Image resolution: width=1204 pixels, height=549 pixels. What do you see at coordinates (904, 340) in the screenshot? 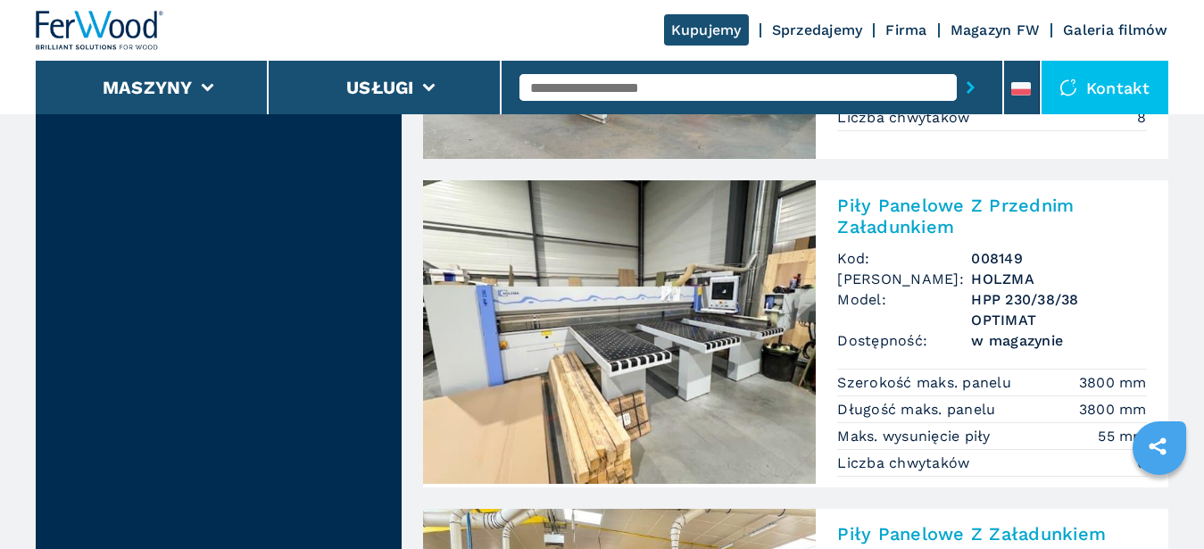
I see `span: Dostępność:` at bounding box center [904, 340].